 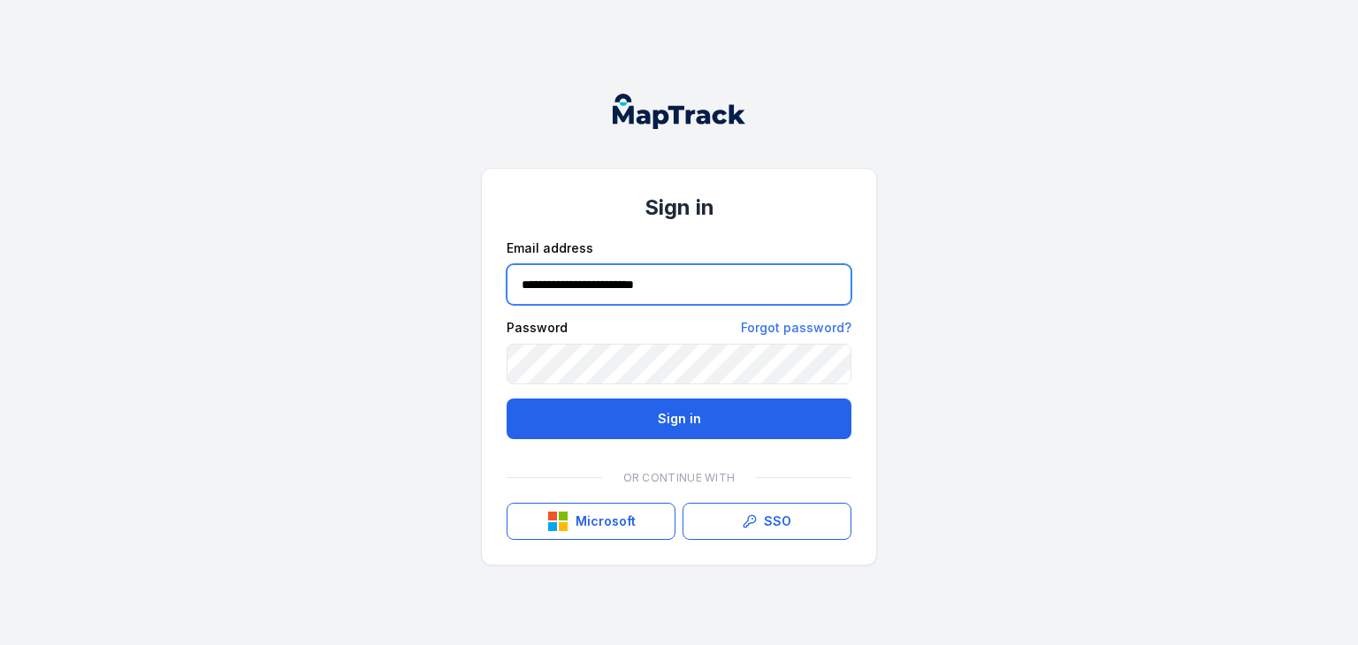 What do you see at coordinates (679, 419) in the screenshot?
I see `button: Sign in` at bounding box center [679, 419].